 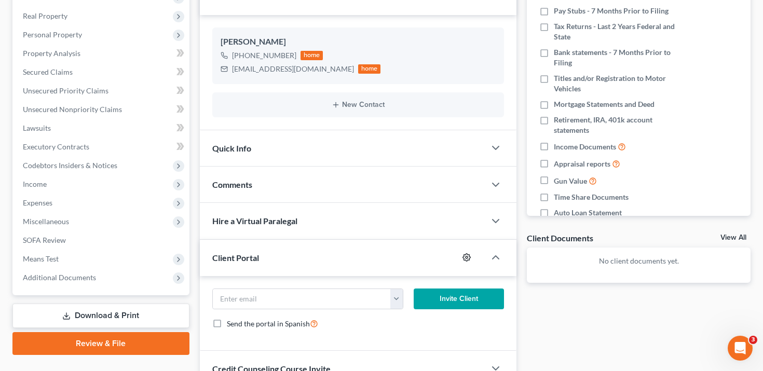 What do you see at coordinates (638, 261) in the screenshot?
I see `p: No client documents yet.` at bounding box center [638, 261].